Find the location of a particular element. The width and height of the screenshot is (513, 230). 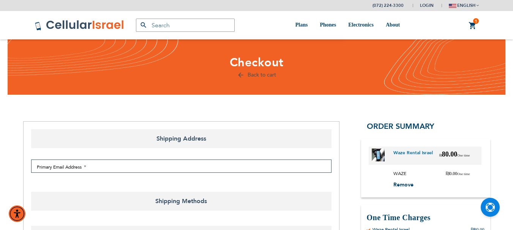

input: Search is located at coordinates (185, 25).